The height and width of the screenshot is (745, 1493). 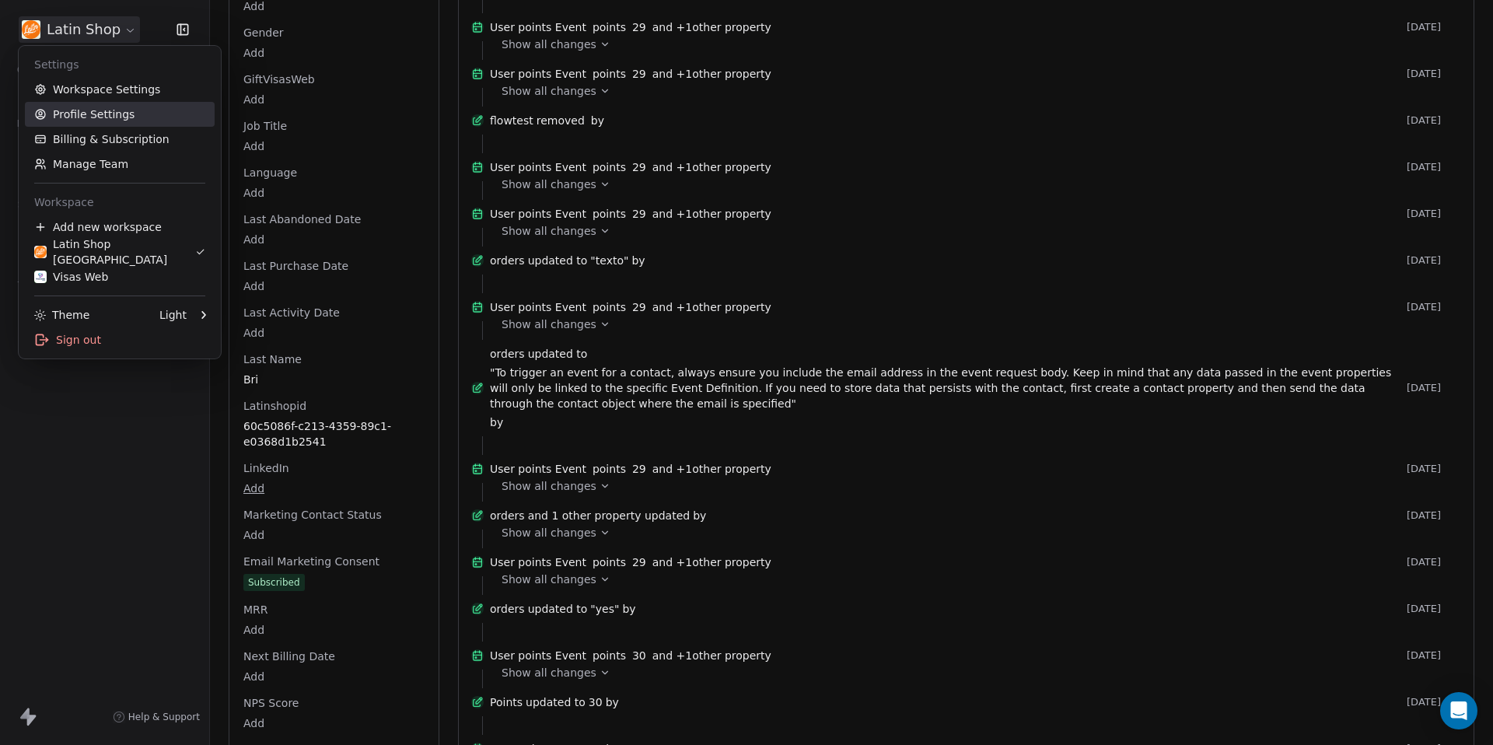 What do you see at coordinates (120, 340) in the screenshot?
I see `div: Sign out` at bounding box center [120, 340].